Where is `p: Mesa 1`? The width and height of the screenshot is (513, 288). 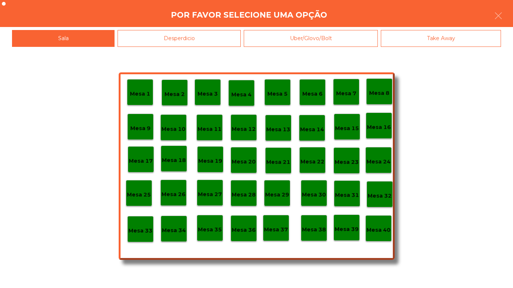
p: Mesa 1 is located at coordinates (140, 94).